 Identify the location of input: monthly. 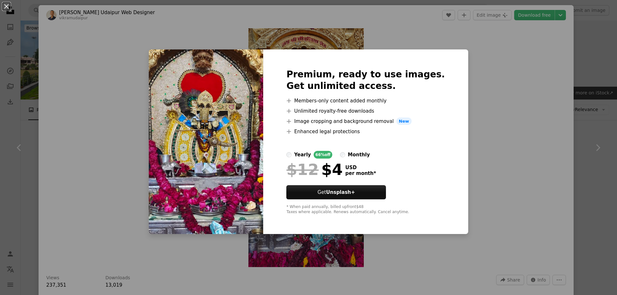
(342, 155).